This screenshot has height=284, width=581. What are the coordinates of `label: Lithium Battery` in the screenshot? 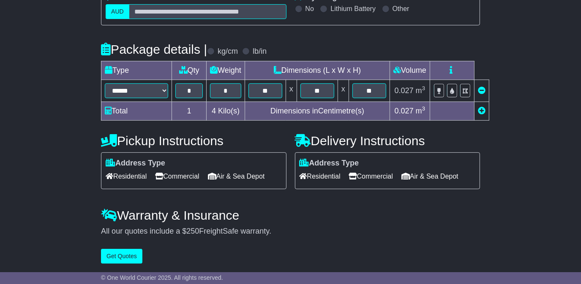 It's located at (353, 8).